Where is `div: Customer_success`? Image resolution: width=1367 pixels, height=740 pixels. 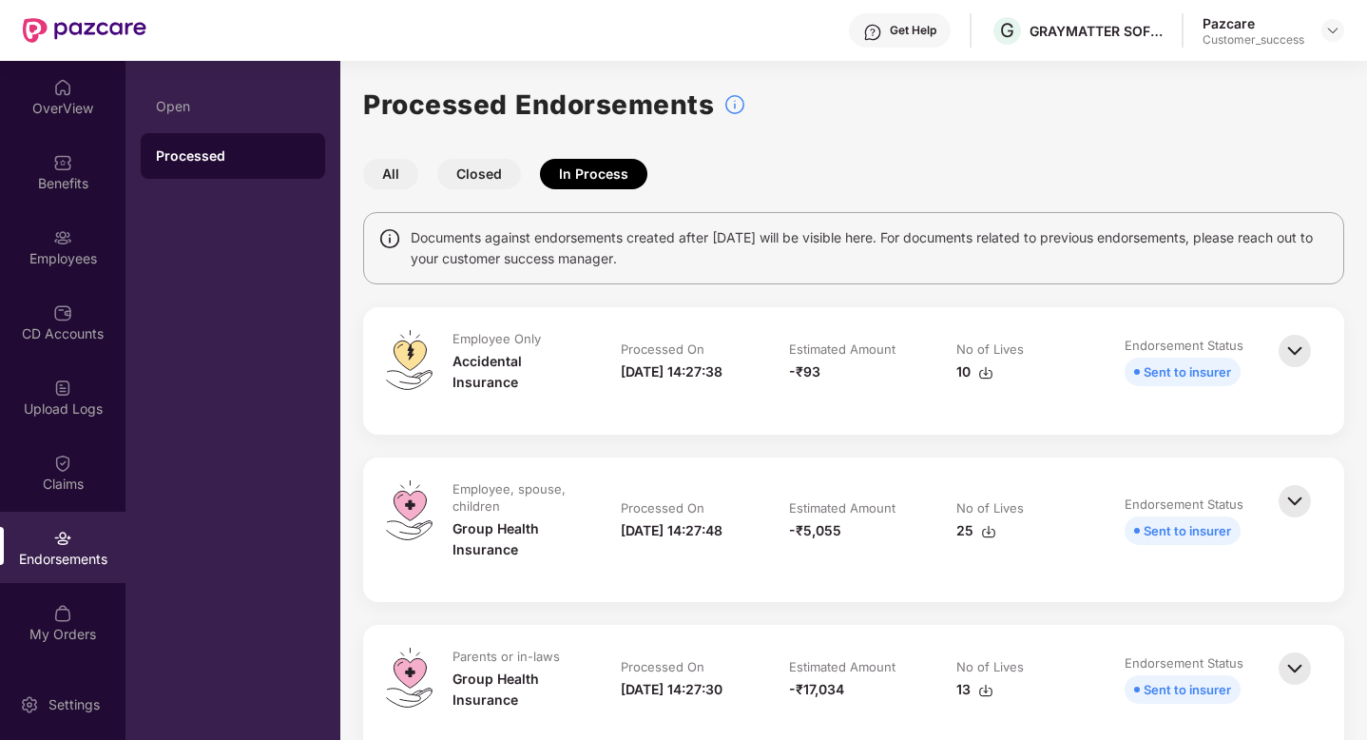
div: Customer_success is located at coordinates (1253, 40).